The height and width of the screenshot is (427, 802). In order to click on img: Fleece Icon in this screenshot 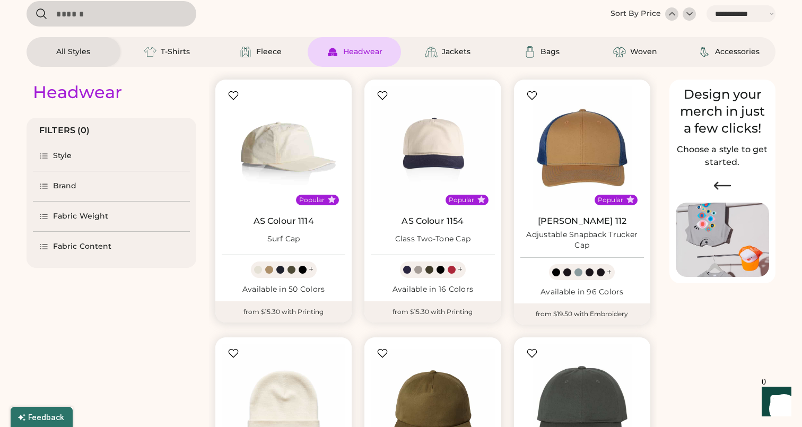, I will do `click(246, 52)`.